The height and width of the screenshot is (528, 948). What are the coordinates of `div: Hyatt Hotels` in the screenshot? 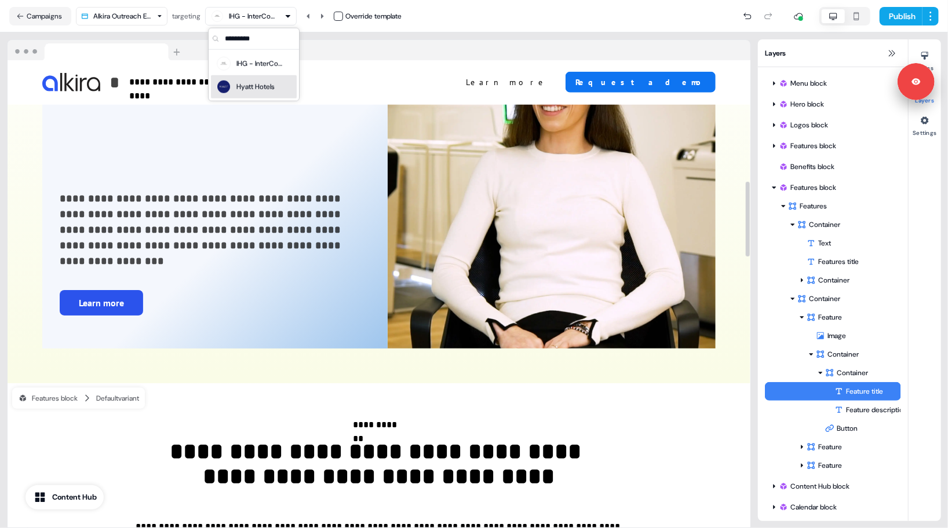 It's located at (255, 87).